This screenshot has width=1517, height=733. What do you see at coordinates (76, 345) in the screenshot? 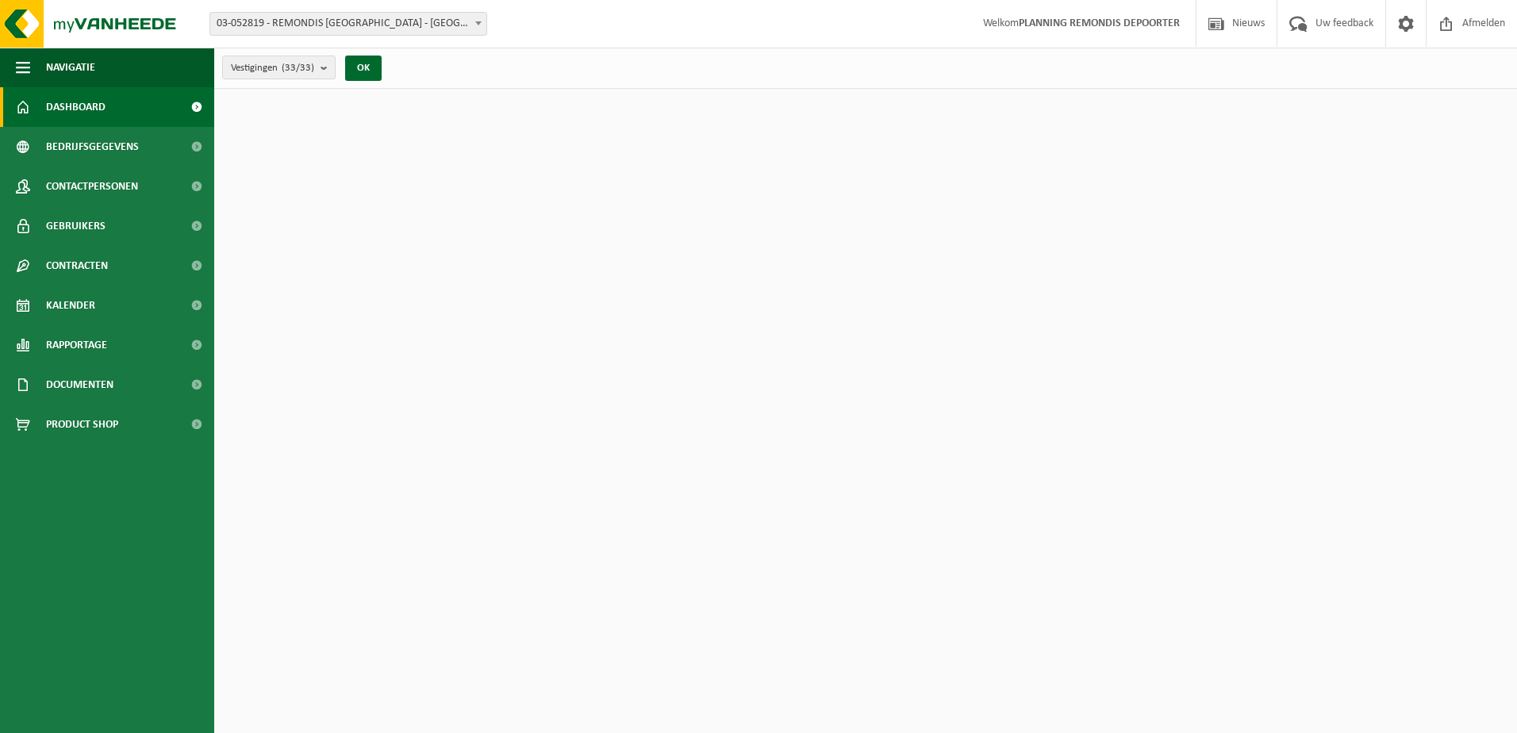
I see `span: Rapportage` at bounding box center [76, 345].